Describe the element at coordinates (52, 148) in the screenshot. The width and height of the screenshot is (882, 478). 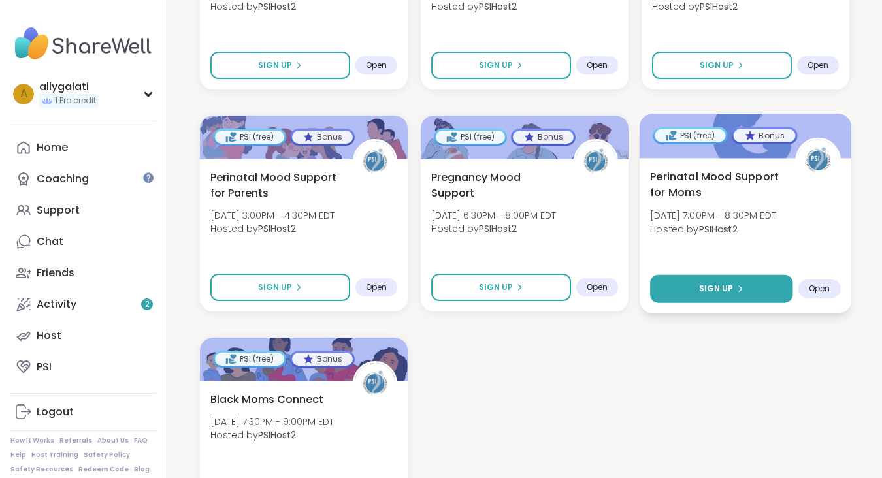
I see `div: Home` at that location.